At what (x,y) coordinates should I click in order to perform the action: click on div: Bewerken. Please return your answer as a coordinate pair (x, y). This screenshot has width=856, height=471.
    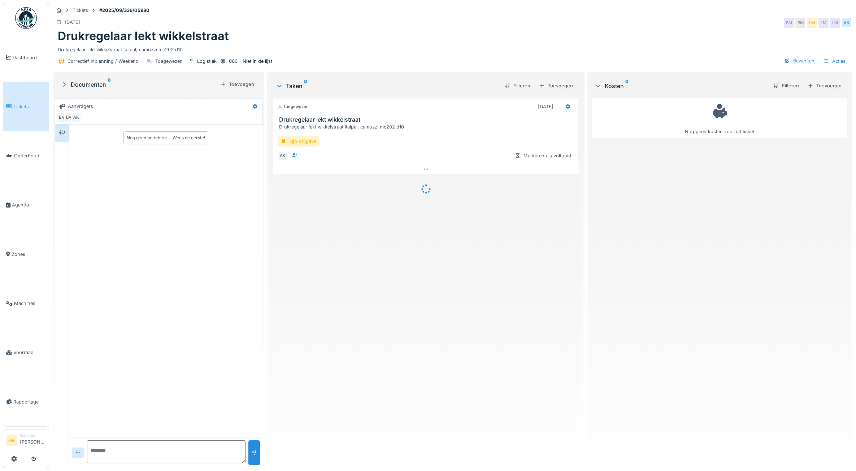
    Looking at the image, I should click on (799, 61).